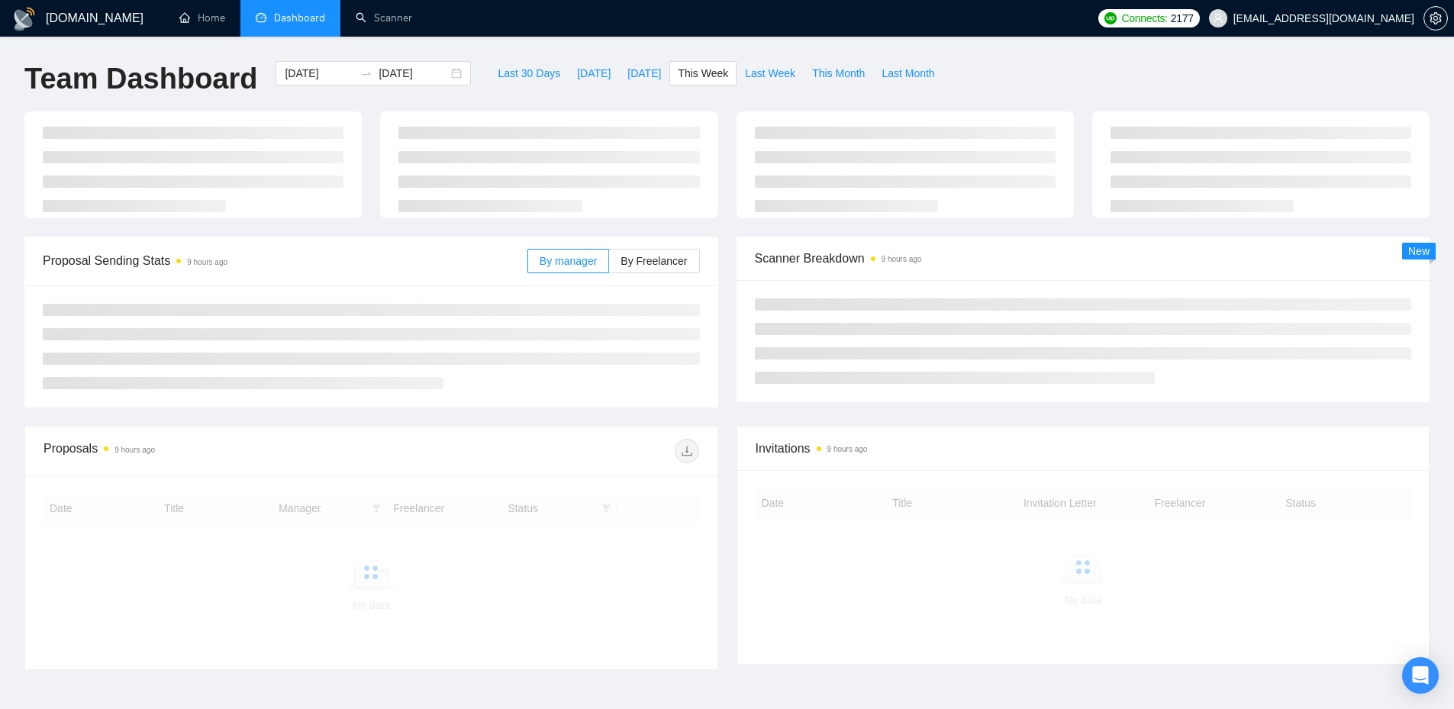 This screenshot has width=1454, height=709. What do you see at coordinates (1436, 18) in the screenshot?
I see `a: setting` at bounding box center [1436, 18].